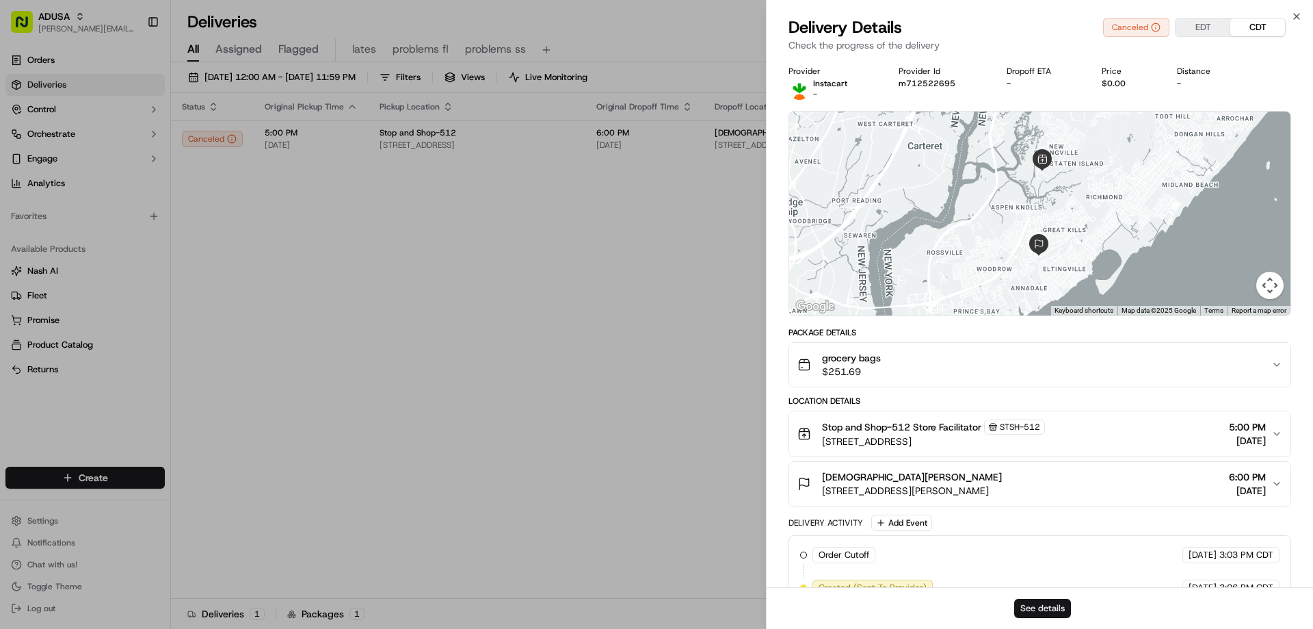 The width and height of the screenshot is (1313, 629). I want to click on div: Delivery Activity, so click(826, 523).